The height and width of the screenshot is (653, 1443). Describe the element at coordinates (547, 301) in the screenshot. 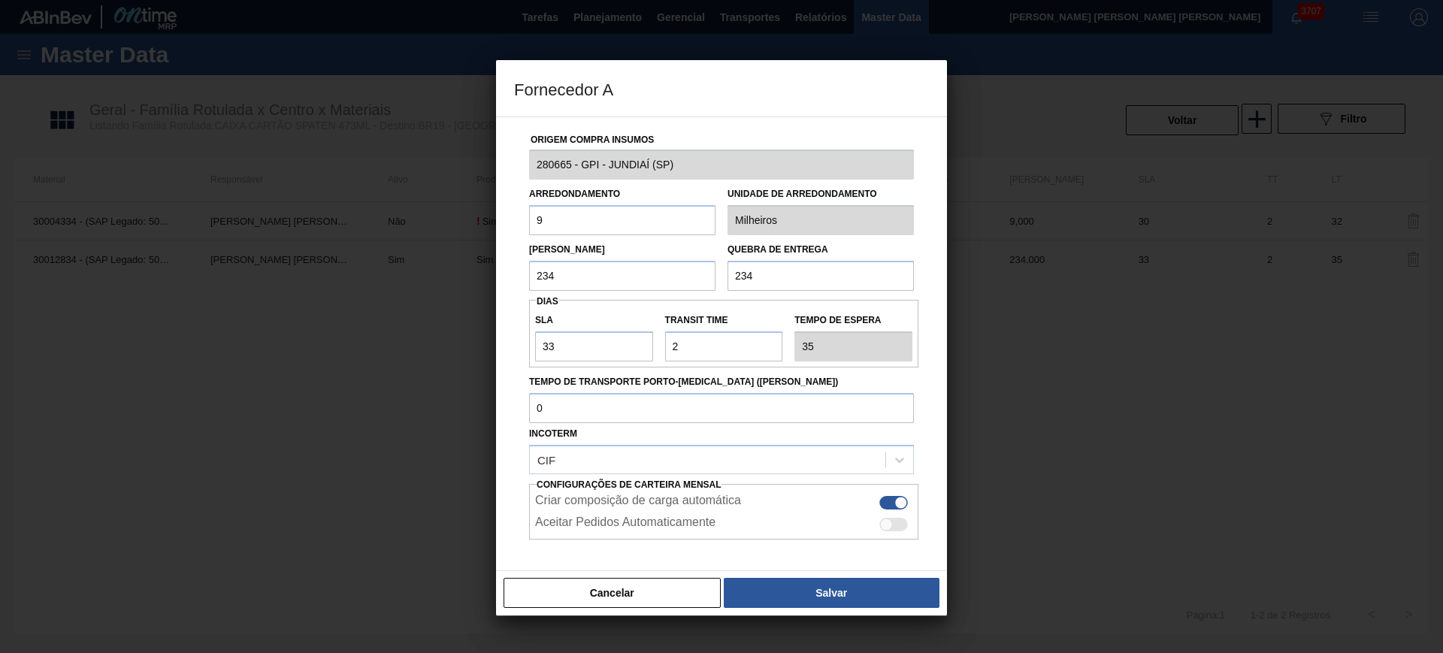

I see `span: Dias` at that location.